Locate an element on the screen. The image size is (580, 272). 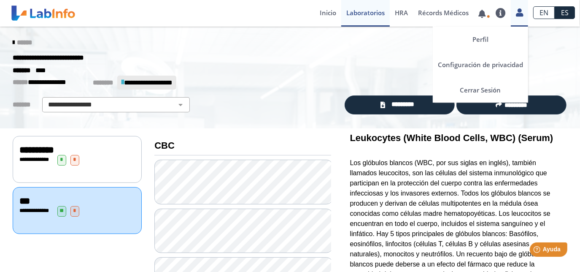
span: Ayuda is located at coordinates (47, 10).